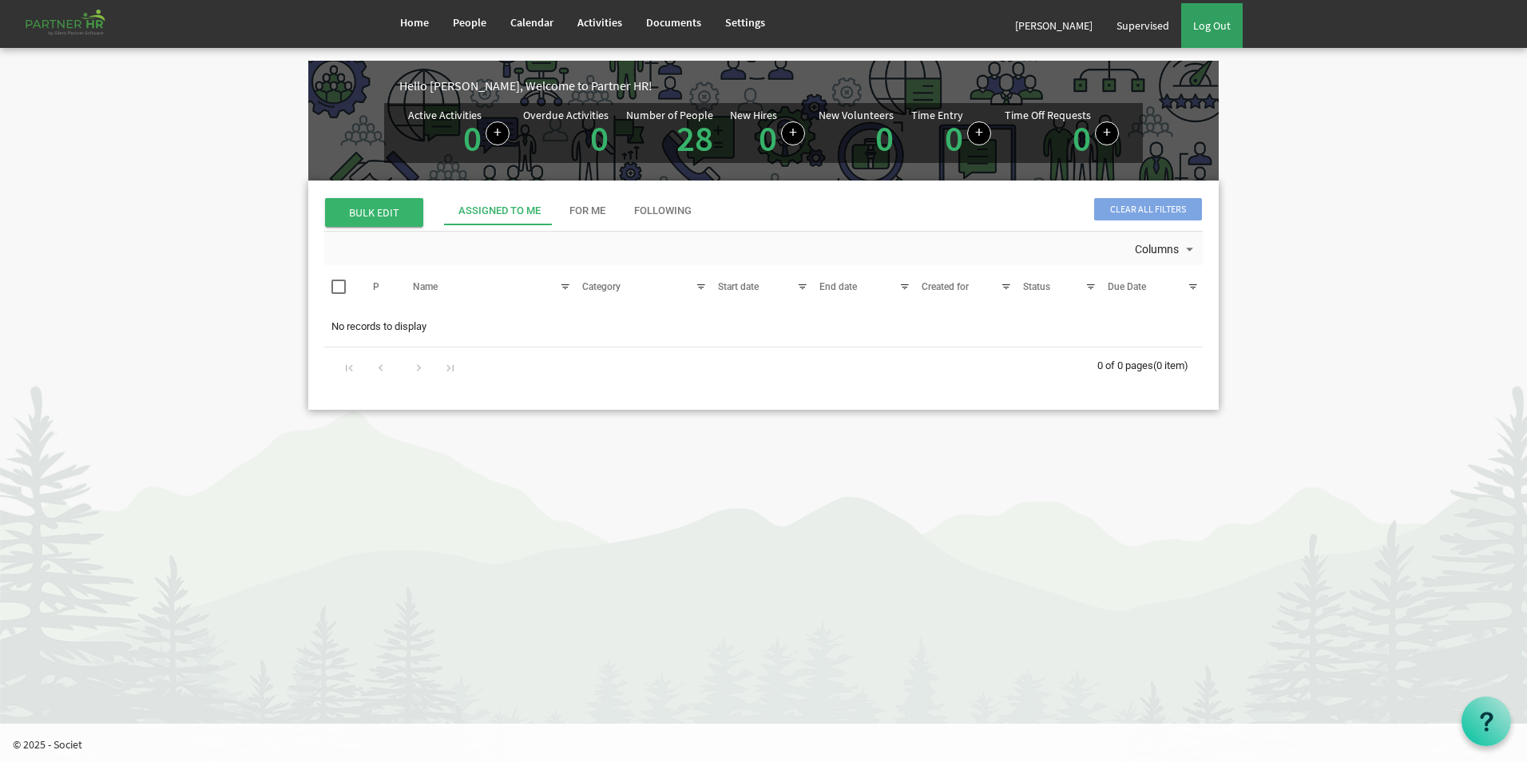 Image resolution: width=1527 pixels, height=762 pixels. What do you see at coordinates (1150, 364) in the screenshot?
I see `div: 0 of 0 pages (0 item)` at bounding box center [1150, 364].